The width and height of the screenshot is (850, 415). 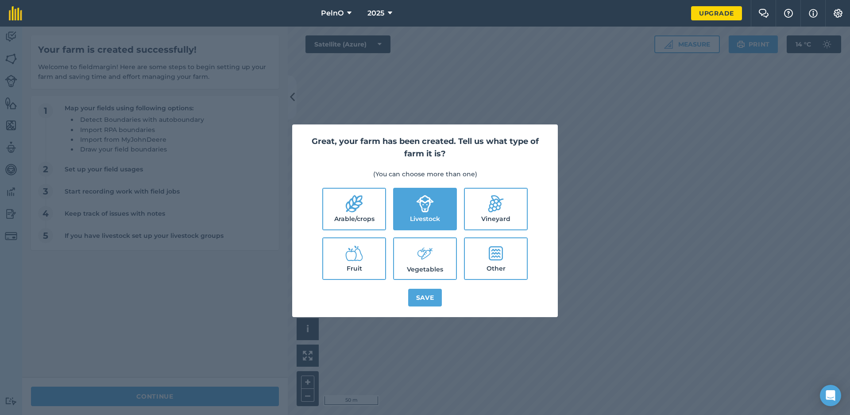 What do you see at coordinates (496, 209) in the screenshot?
I see `label: Vineyard` at bounding box center [496, 209].